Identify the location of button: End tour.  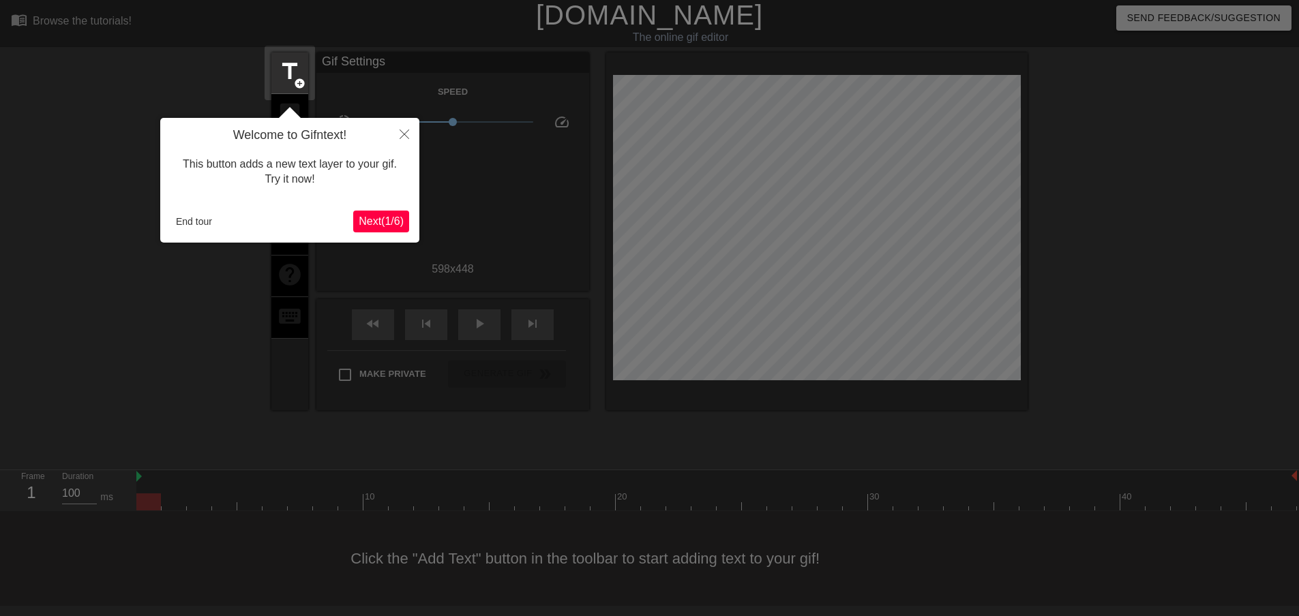
(194, 222).